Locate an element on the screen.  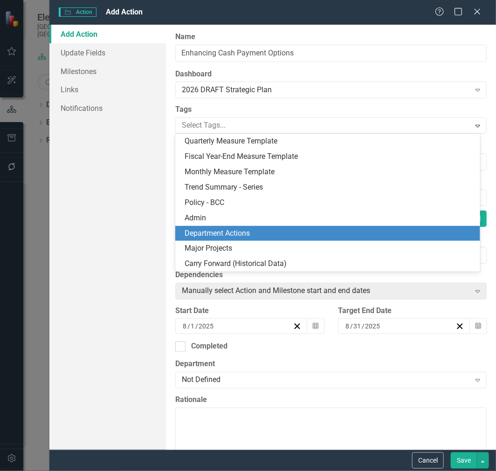
div: Target End Date is located at coordinates (412, 311).